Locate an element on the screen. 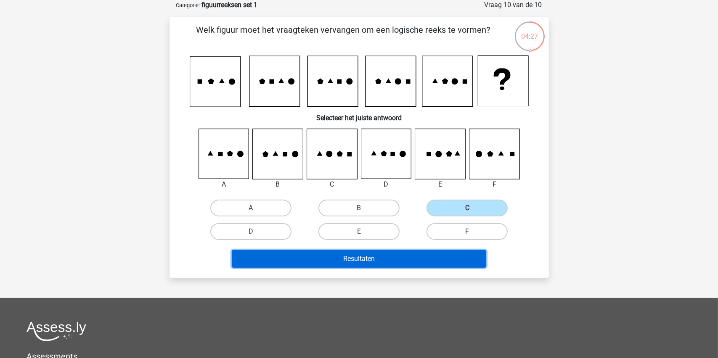 The width and height of the screenshot is (718, 358). p: Welk figuur moet het vraagteken vervangen om een logische reeks te vormen? is located at coordinates (343, 36).